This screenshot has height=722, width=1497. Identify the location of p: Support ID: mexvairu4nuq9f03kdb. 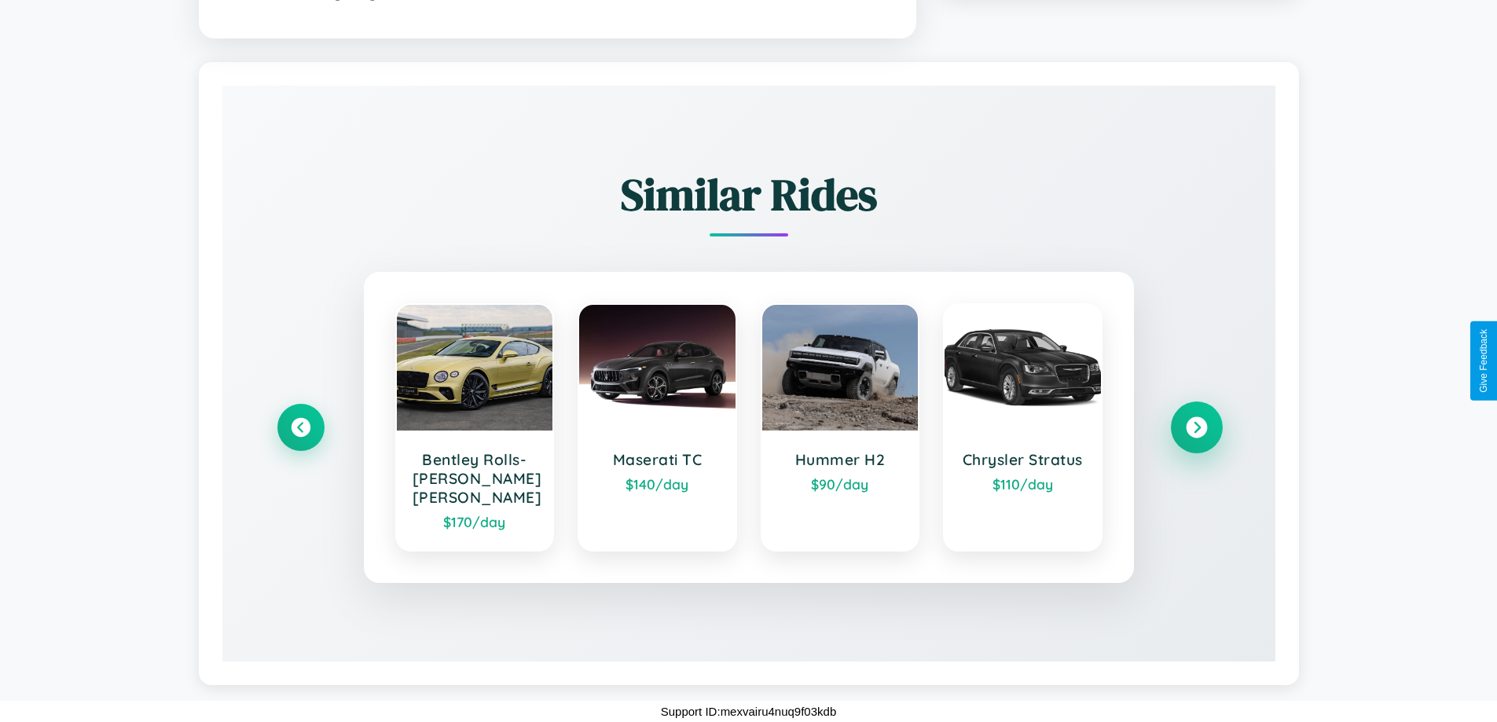
(748, 711).